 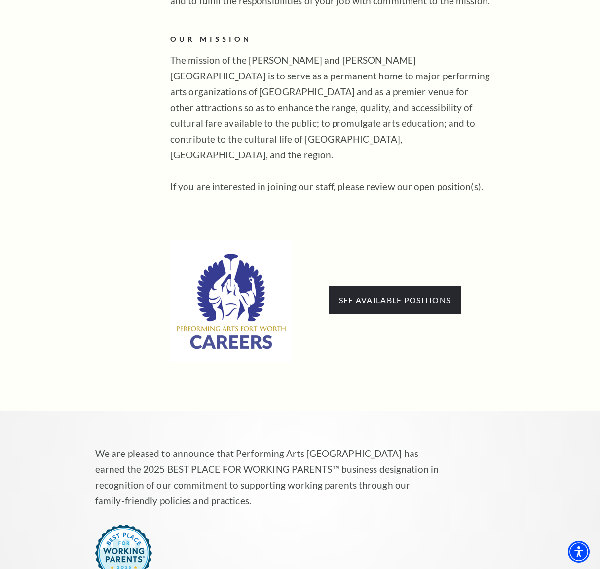 What do you see at coordinates (579, 552) in the screenshot?
I see `div: Accessibility Menu` at bounding box center [579, 552].